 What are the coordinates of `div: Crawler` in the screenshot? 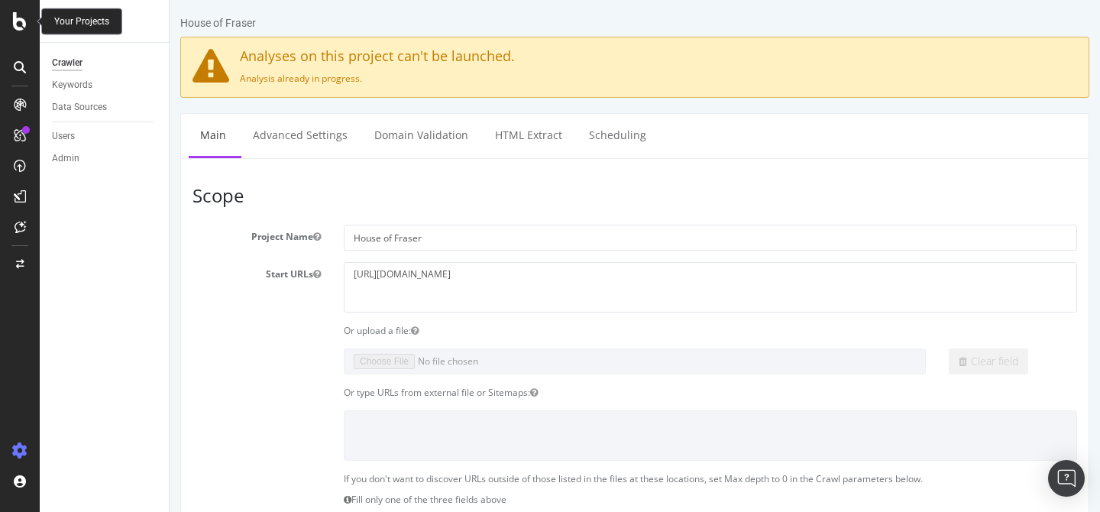 It's located at (67, 63).